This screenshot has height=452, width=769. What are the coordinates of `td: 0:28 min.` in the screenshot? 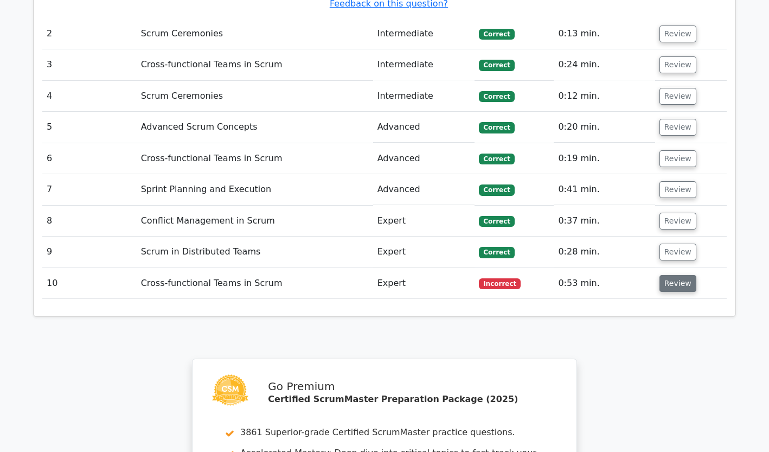 It's located at (604, 252).